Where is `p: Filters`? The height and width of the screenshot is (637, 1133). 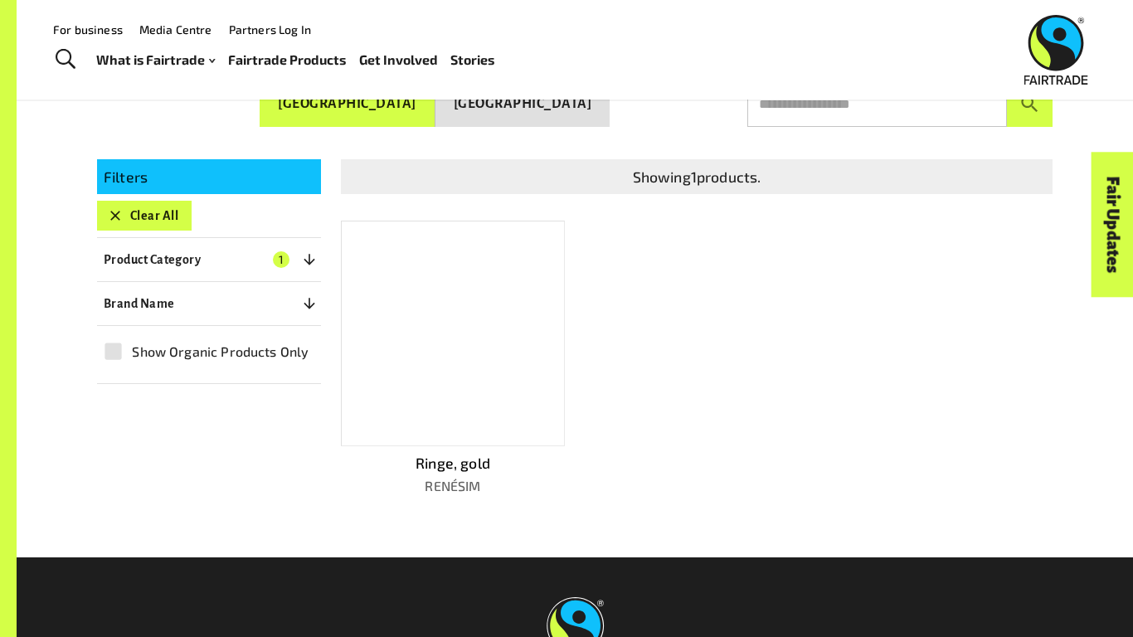 p: Filters is located at coordinates (209, 177).